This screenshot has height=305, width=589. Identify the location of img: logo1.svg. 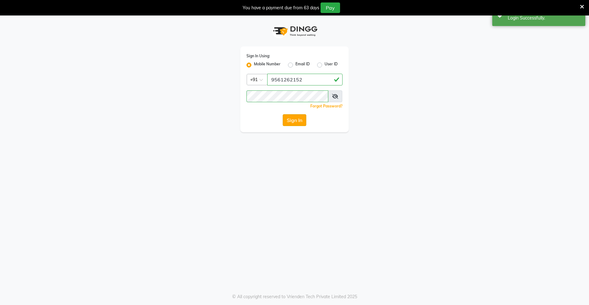
(295, 31).